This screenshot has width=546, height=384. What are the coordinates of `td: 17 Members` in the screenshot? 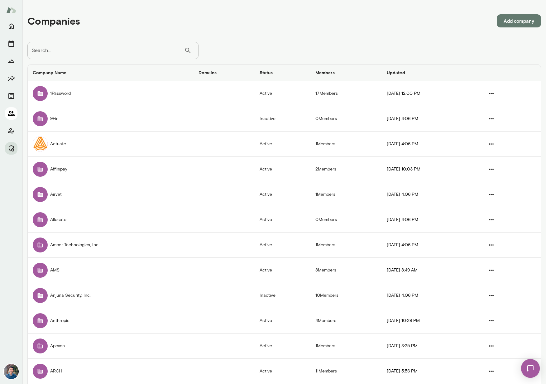 It's located at (346, 93).